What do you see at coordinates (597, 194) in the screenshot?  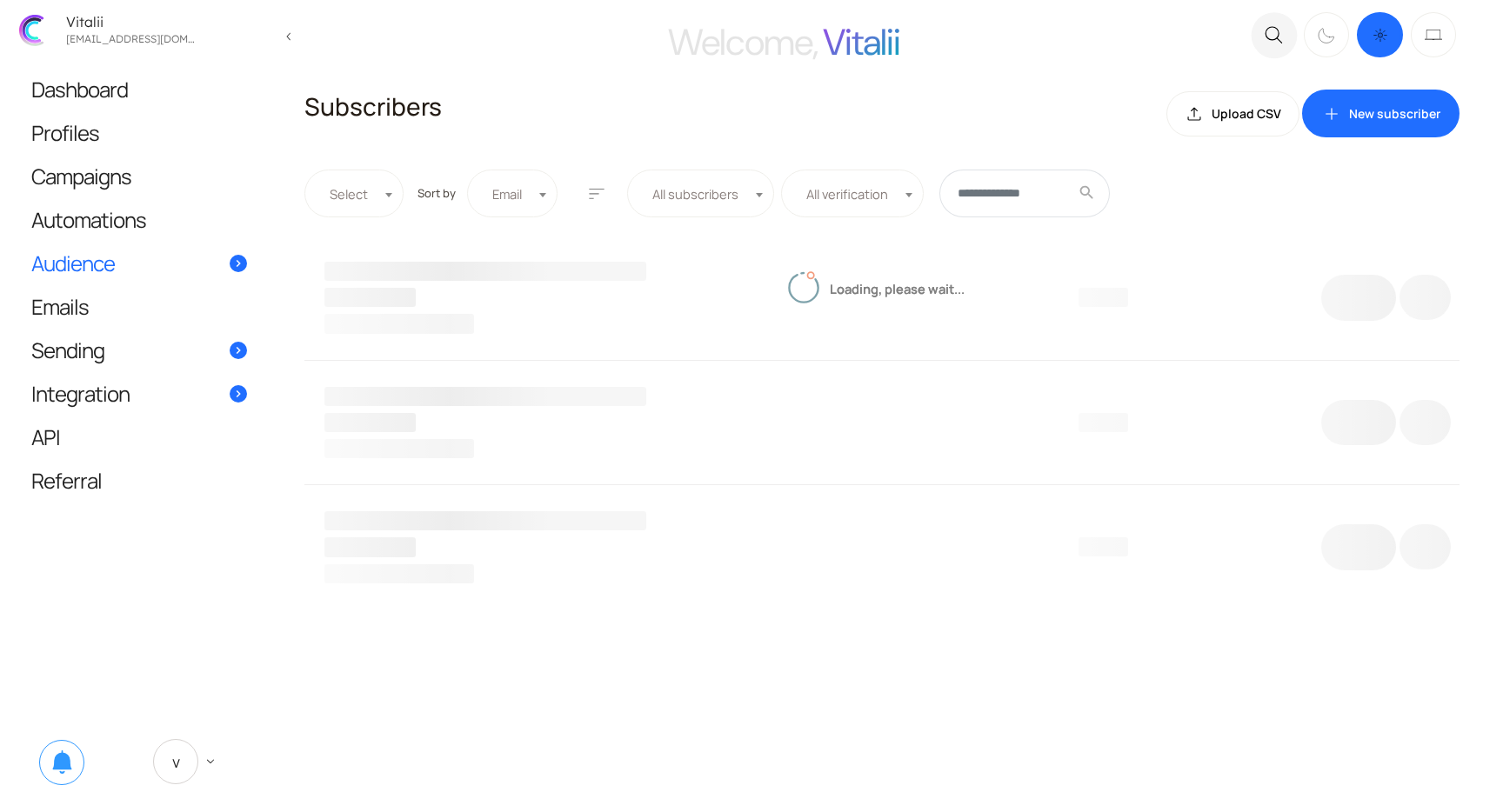 I see `span: sort` at bounding box center [597, 194].